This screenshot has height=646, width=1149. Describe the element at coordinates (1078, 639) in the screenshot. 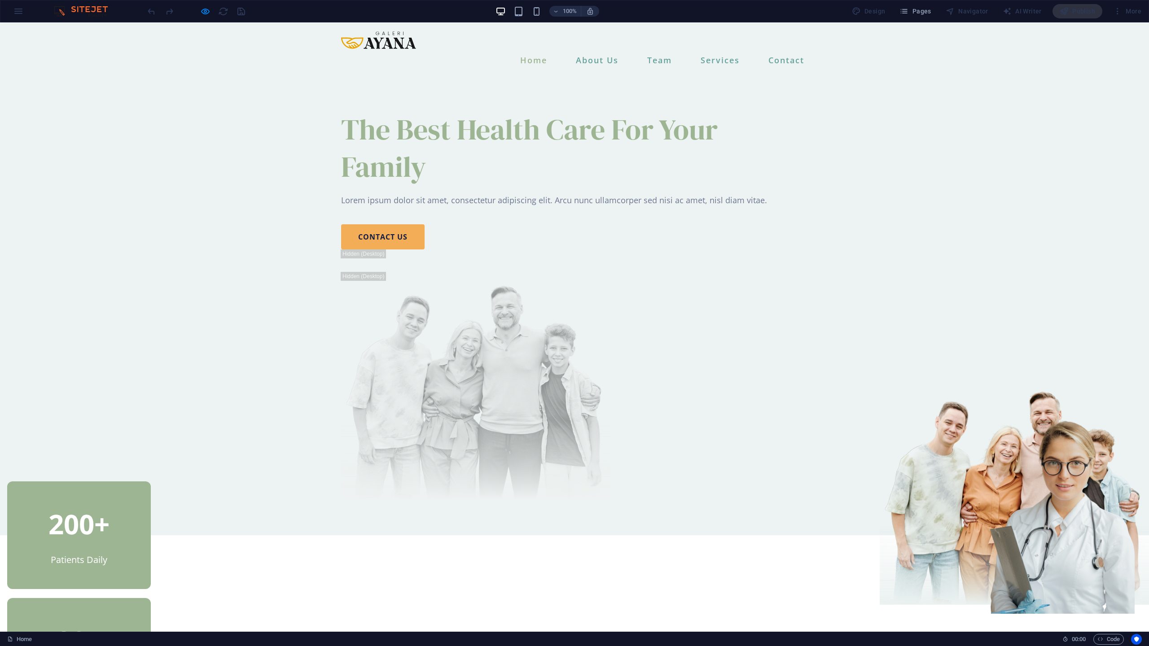

I see `span: 00 00` at that location.